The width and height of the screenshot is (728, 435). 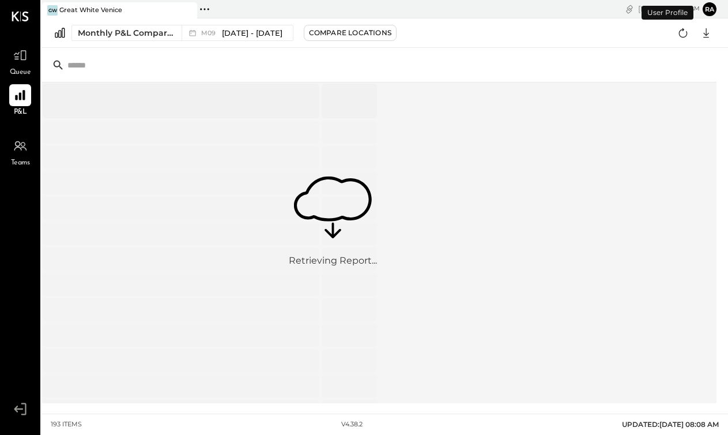 I want to click on a: Teams, so click(x=20, y=152).